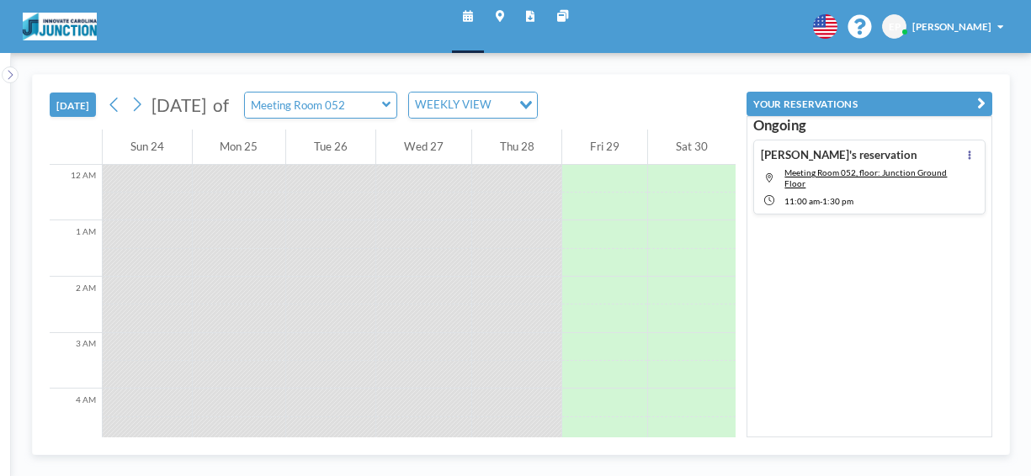 This screenshot has height=476, width=1031. I want to click on span: 1:30 PM, so click(837, 201).